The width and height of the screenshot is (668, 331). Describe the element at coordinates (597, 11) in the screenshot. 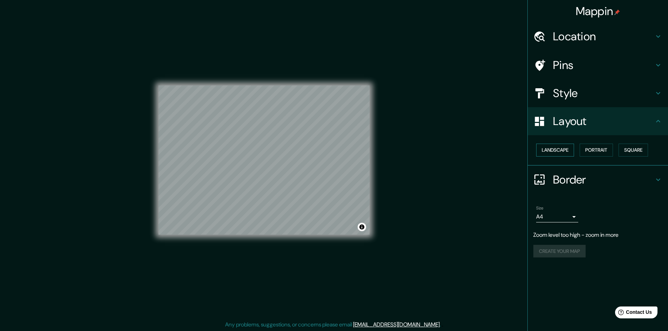

I see `h4: Mappin` at that location.